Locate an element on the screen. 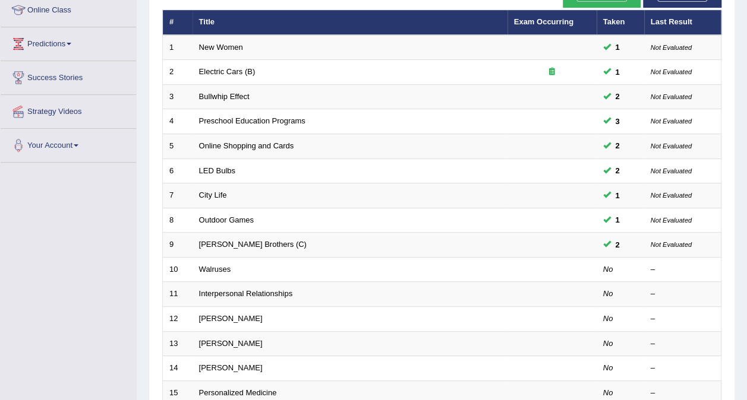 This screenshot has width=747, height=400. div: Exam occurring question is located at coordinates (552, 72).